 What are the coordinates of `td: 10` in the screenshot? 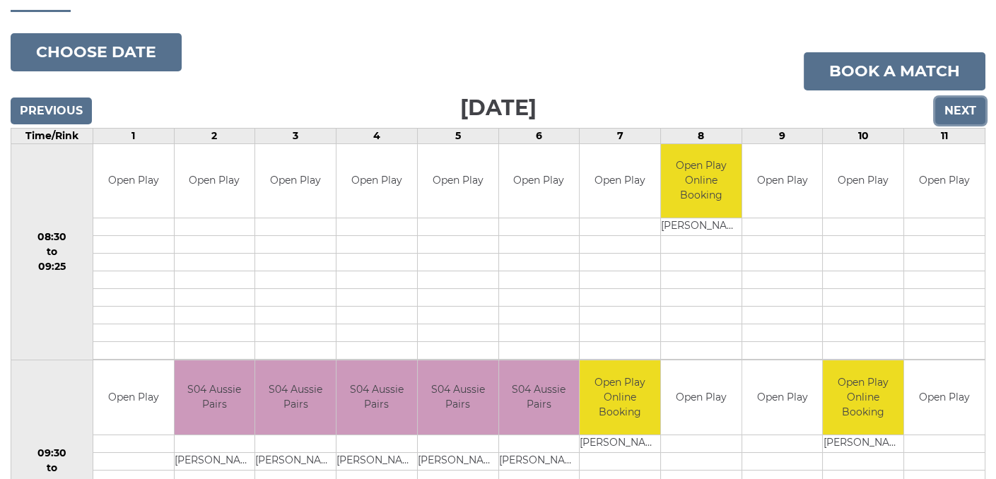 It's located at (863, 136).